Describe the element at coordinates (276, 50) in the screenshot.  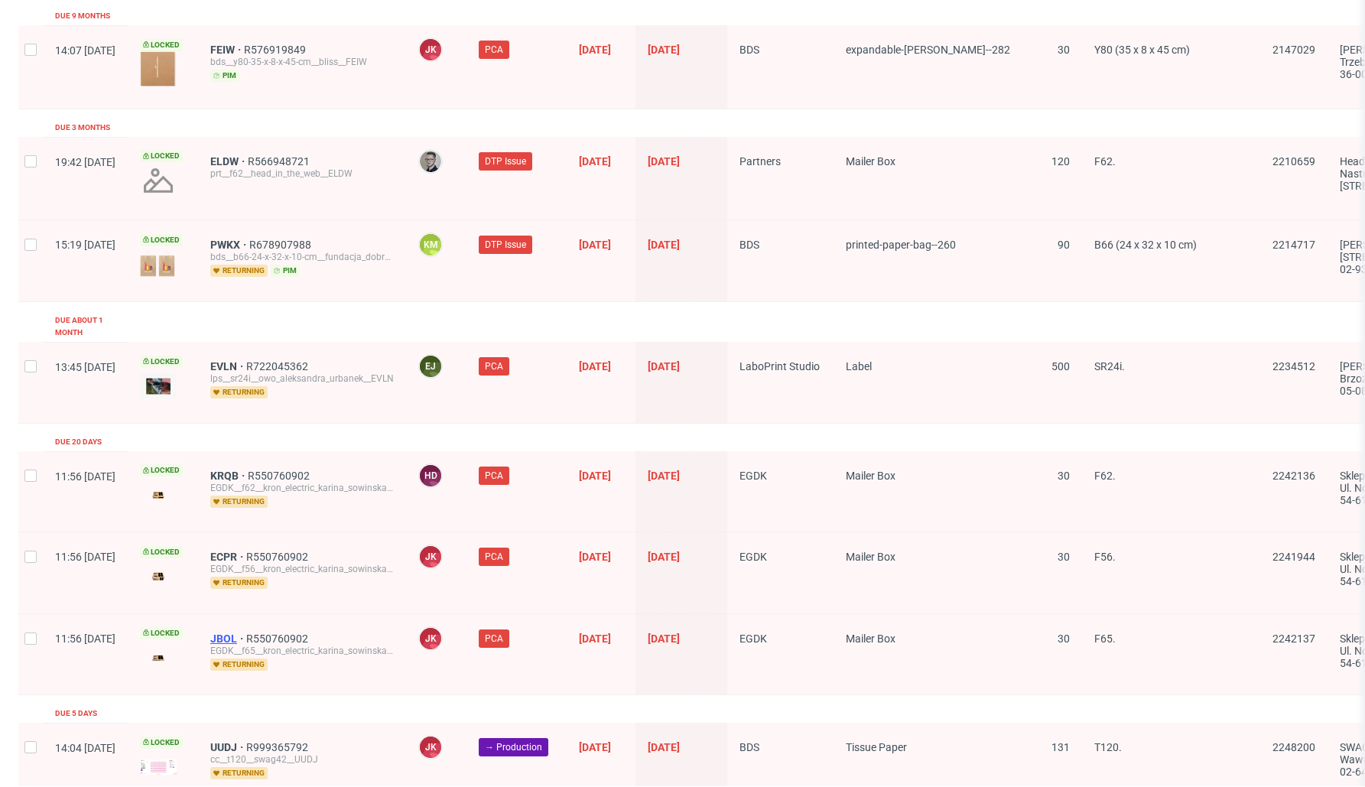
I see `a: R576919849` at that location.